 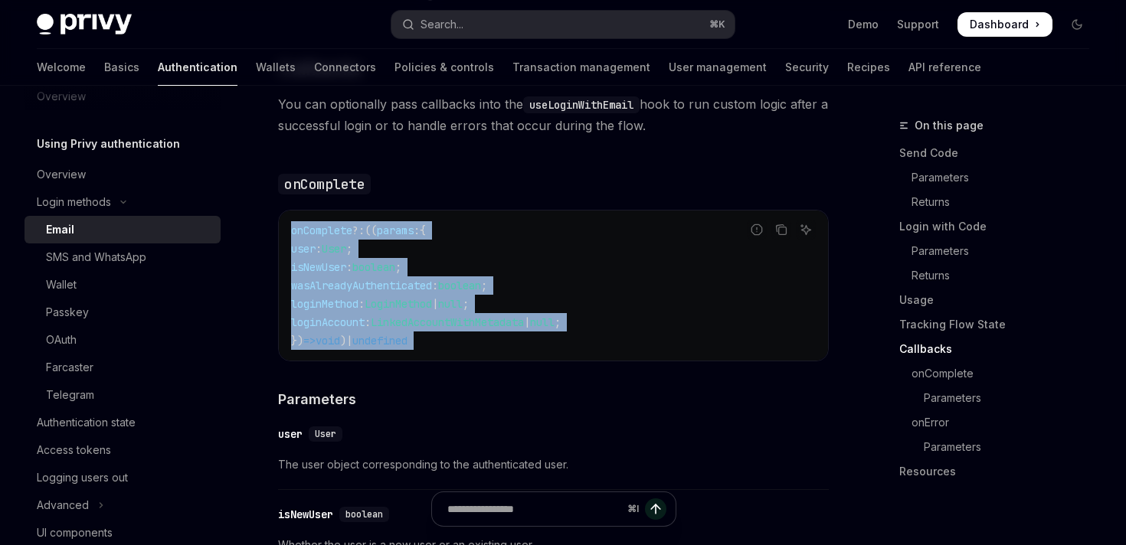 What do you see at coordinates (123, 368) in the screenshot?
I see `a: Farcaster` at bounding box center [123, 368].